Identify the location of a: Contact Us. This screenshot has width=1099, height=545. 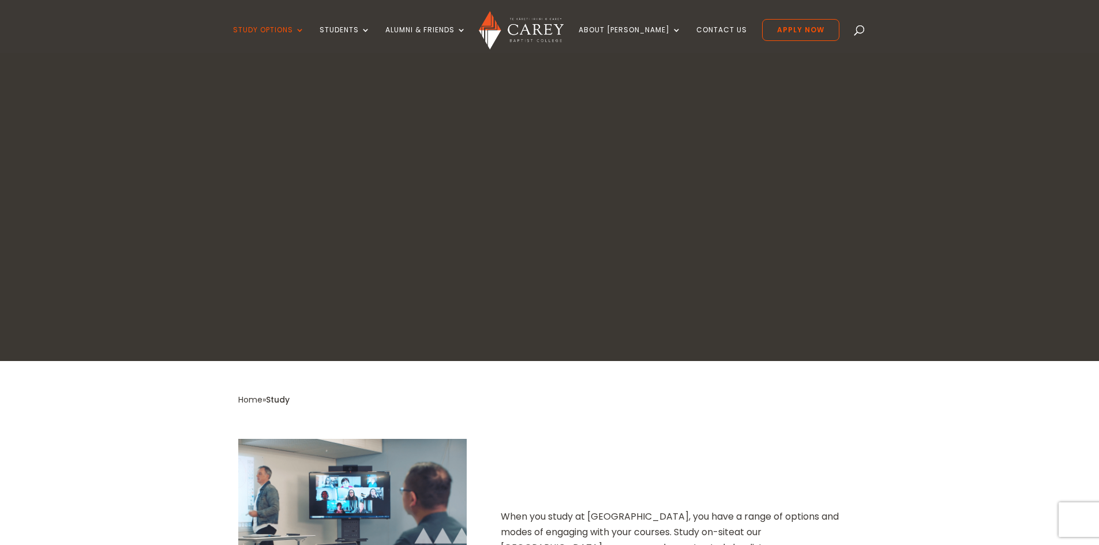
(722, 39).